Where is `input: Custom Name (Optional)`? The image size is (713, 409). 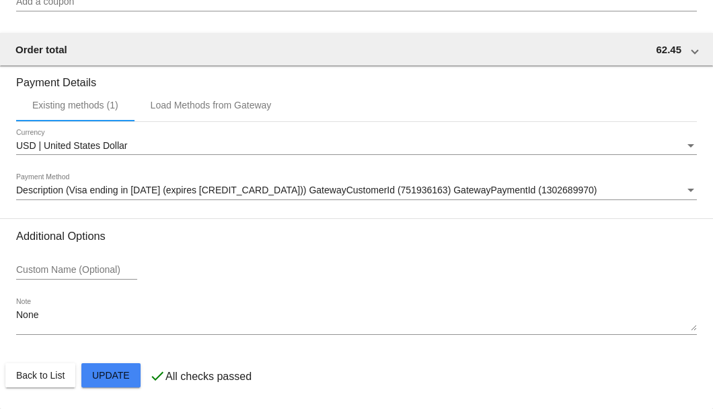 input: Custom Name (Optional) is located at coordinates (77, 270).